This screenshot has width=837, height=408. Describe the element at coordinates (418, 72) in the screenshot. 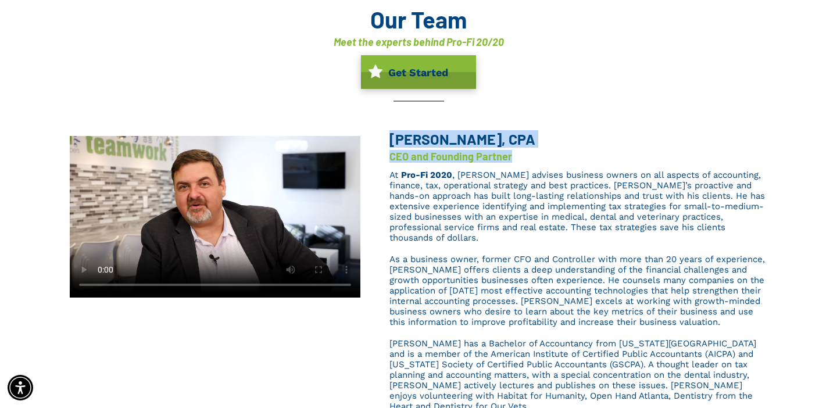

I see `span: Get Started` at that location.